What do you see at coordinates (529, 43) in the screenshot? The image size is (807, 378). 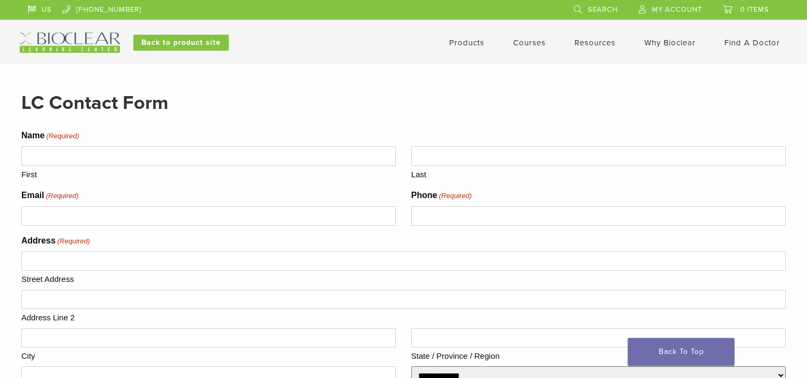 I see `a: Courses` at bounding box center [529, 43].